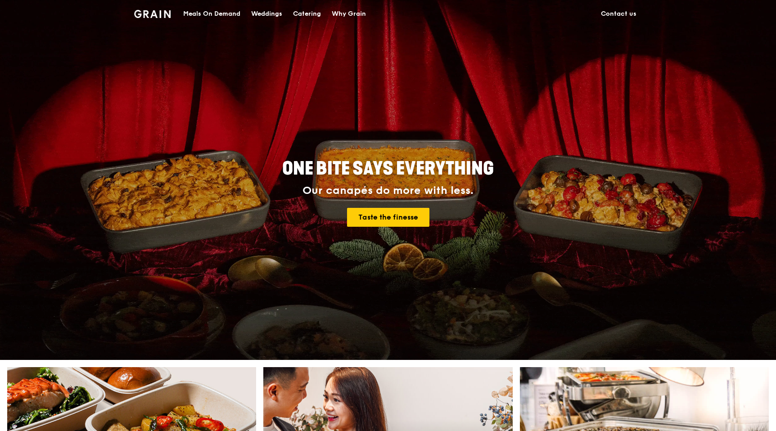 The height and width of the screenshot is (431, 776). I want to click on img: Grain, so click(152, 14).